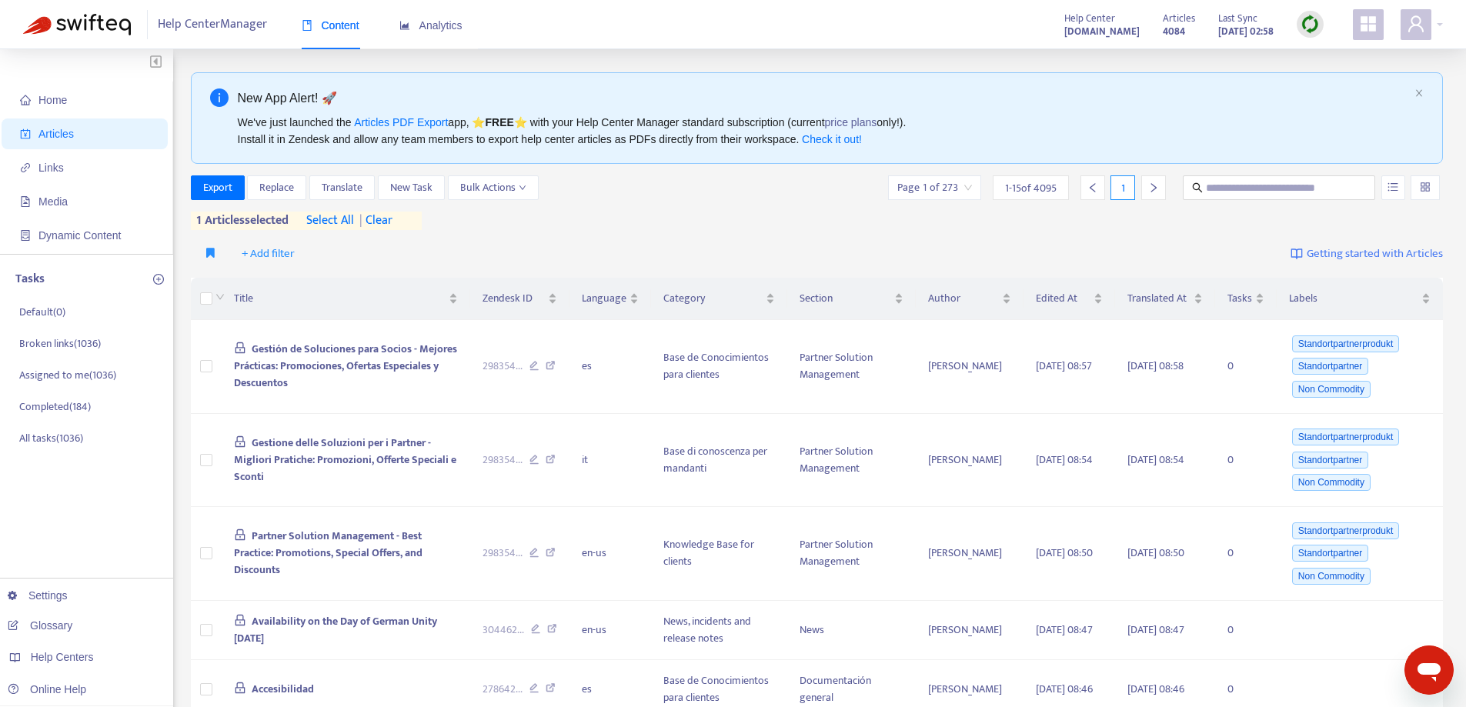  Describe the element at coordinates (345, 365) in the screenshot. I see `span: Gestión de Soluciones para Socios - Mejores Prácticas: Promociones, Ofertas Especiales y Descuentos` at that location.